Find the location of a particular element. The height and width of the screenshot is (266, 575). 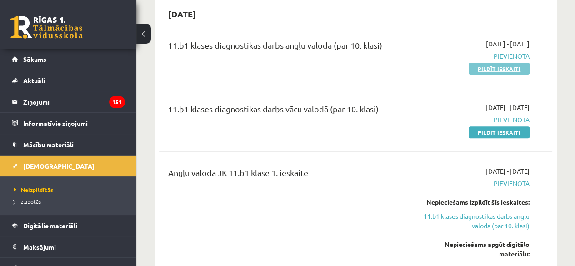

span: Sākums is located at coordinates (35, 59).